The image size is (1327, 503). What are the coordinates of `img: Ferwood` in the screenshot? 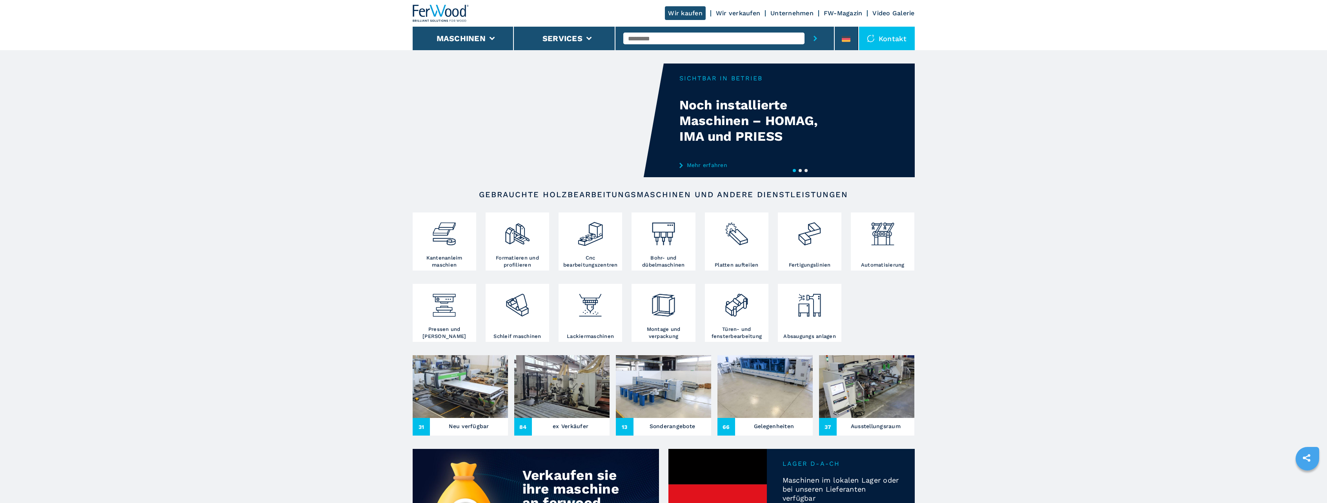 It's located at (441, 13).